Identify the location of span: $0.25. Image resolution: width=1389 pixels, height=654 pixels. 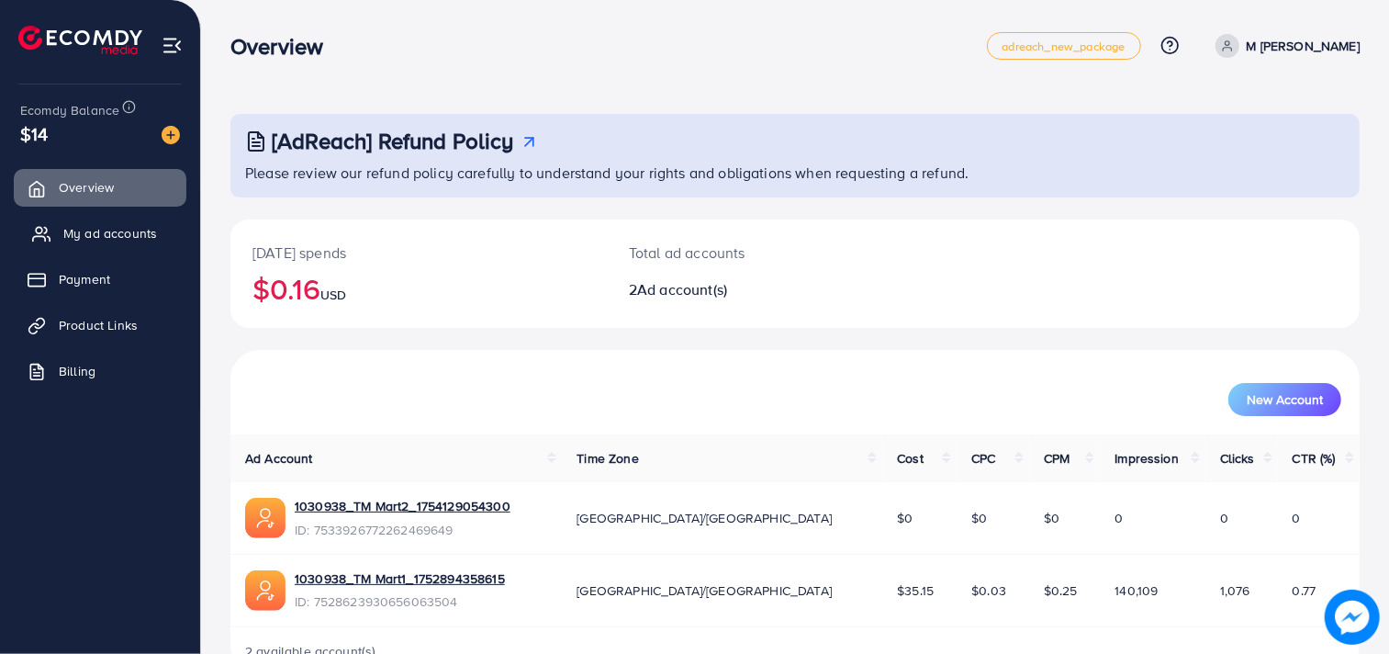
(1061, 590).